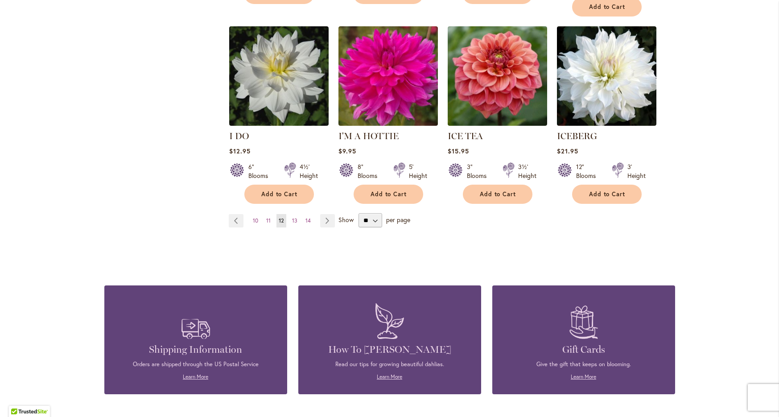  Describe the element at coordinates (458, 151) in the screenshot. I see `span: $15.95` at that location.